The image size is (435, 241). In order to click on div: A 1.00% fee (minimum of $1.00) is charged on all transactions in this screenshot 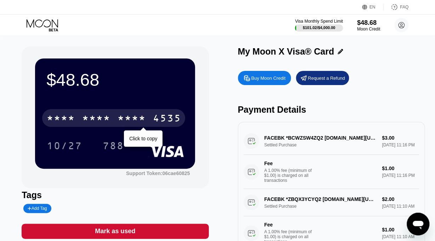, I will do `click(291, 175)`.